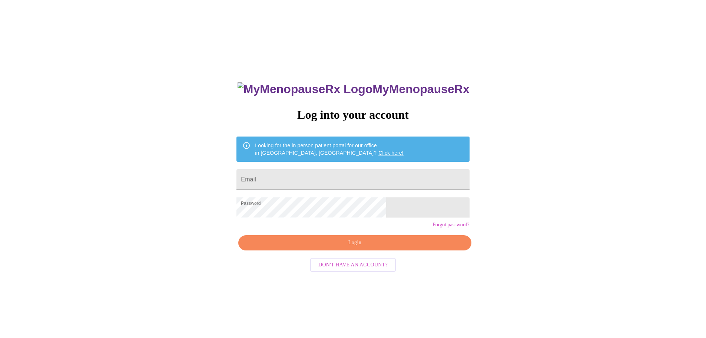 The width and height of the screenshot is (706, 338). I want to click on span: Login, so click(355, 242).